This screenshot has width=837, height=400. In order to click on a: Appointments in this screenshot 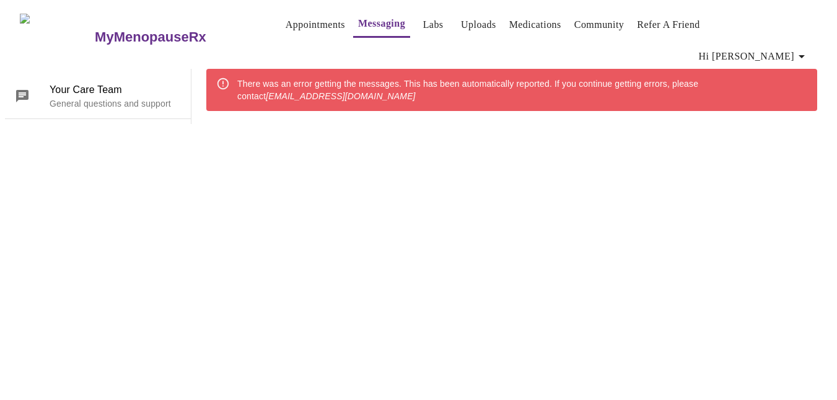, I will do `click(315, 25)`.